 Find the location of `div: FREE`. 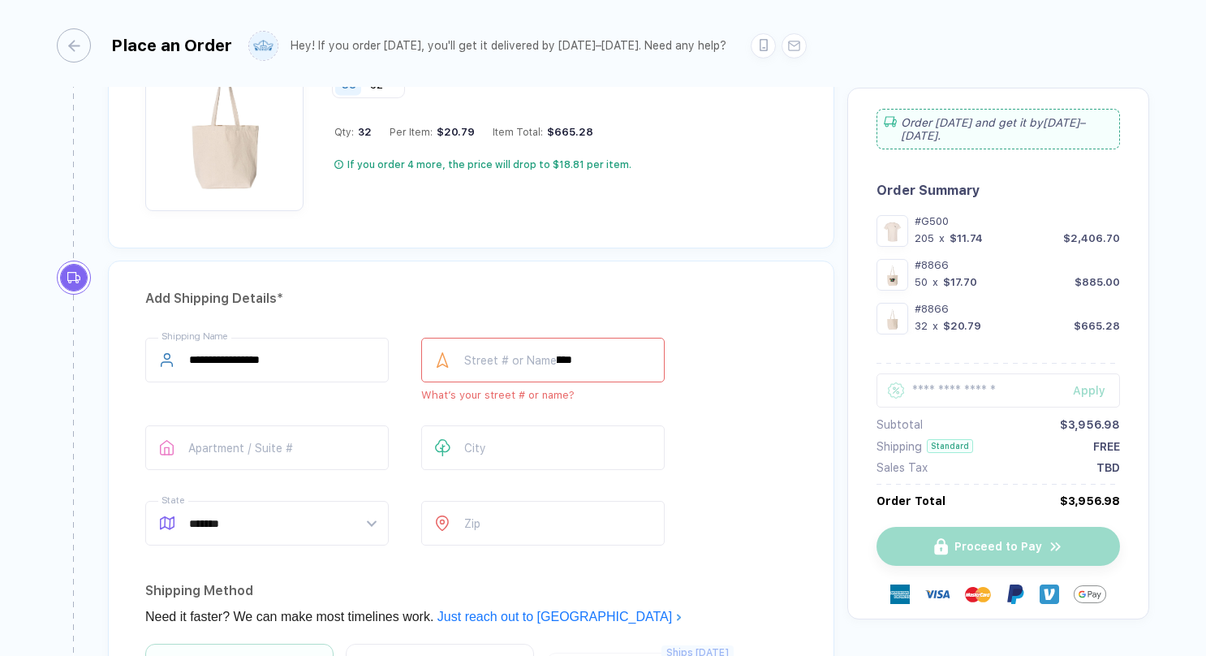

div: FREE is located at coordinates (1106, 446).